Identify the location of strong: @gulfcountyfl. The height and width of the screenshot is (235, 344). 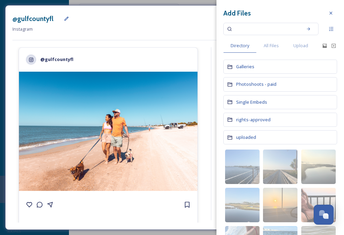
(57, 59).